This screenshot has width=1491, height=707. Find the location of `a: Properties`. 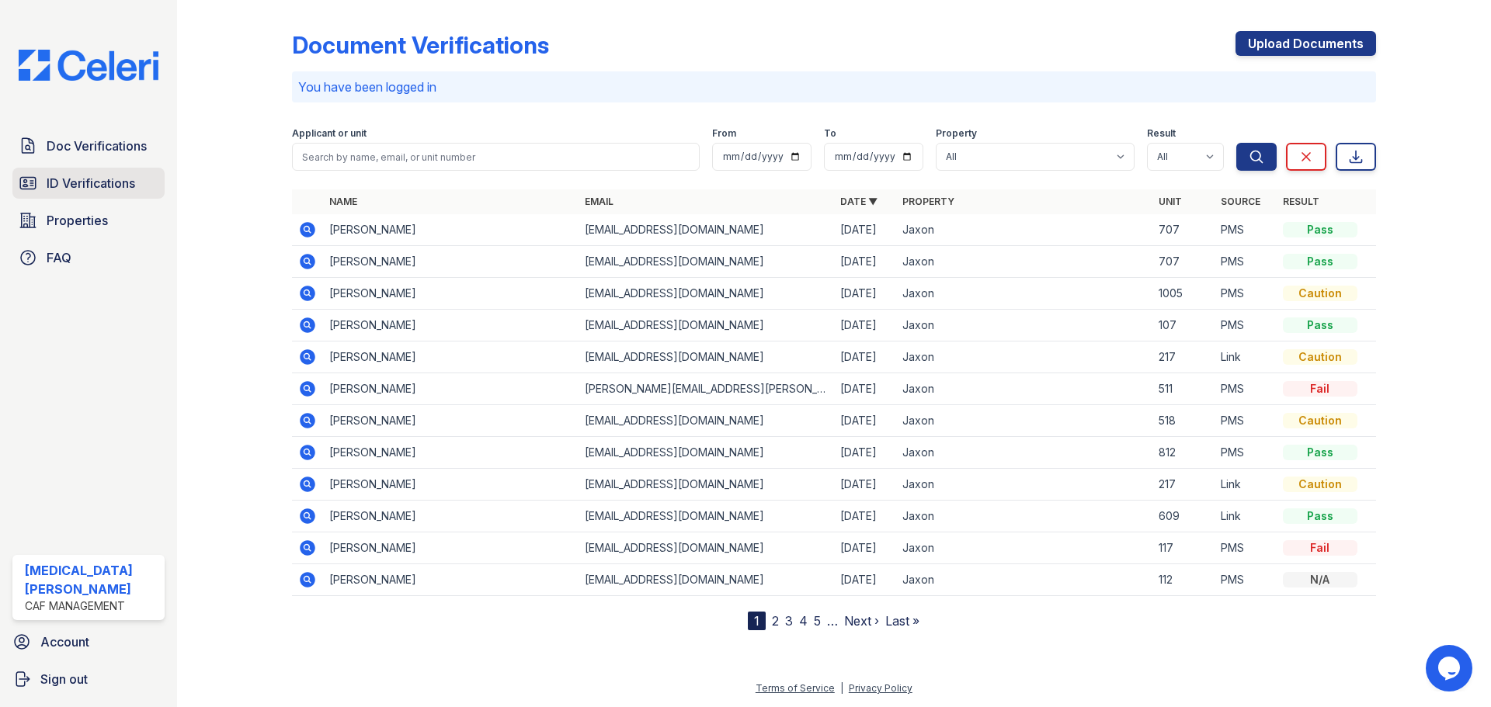

a: Properties is located at coordinates (89, 220).